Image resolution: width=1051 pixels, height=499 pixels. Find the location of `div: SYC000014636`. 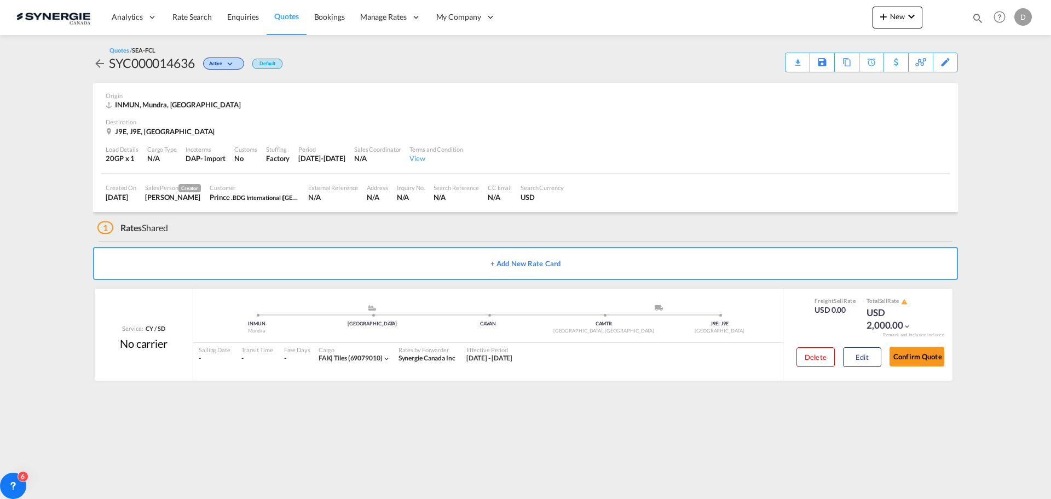

div: SYC000014636 is located at coordinates (152, 63).